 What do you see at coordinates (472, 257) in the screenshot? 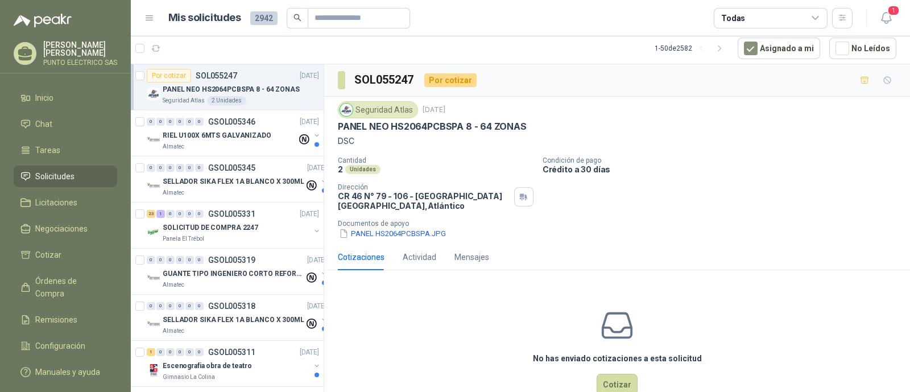
I see `div: Mensajes` at bounding box center [472, 257].